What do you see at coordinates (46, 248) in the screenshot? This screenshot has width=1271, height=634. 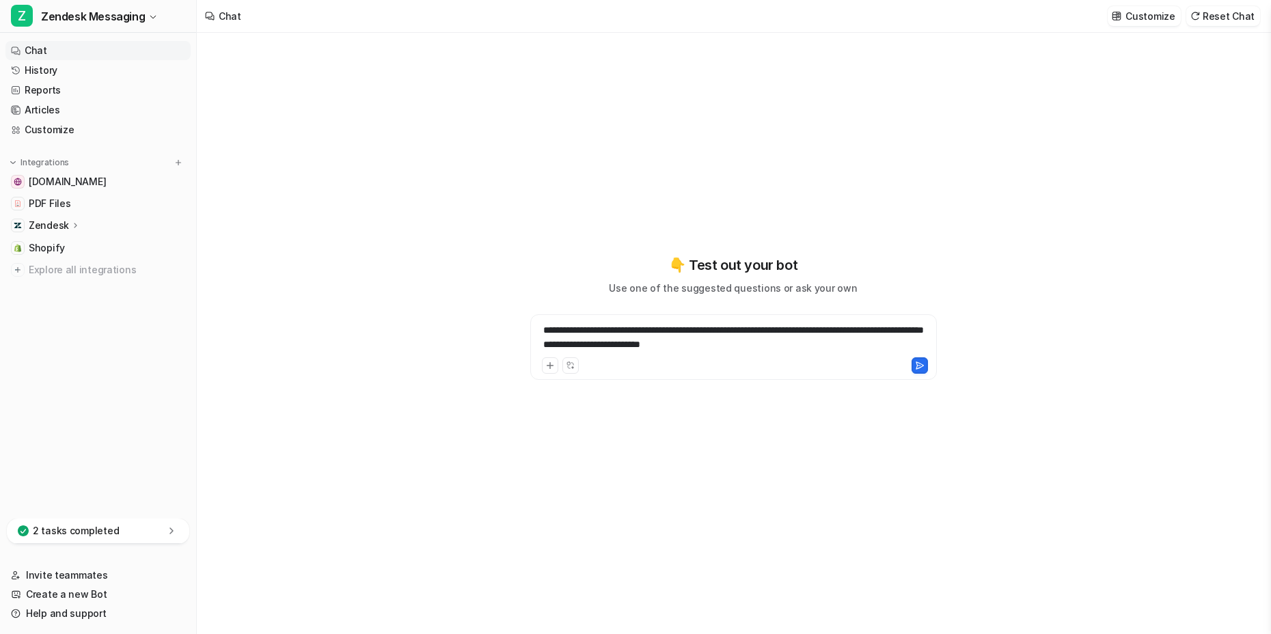 I see `span: Shopify` at bounding box center [46, 248].